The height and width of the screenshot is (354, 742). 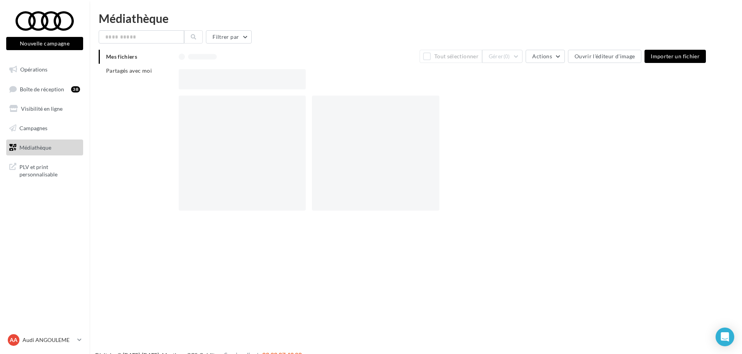 What do you see at coordinates (122, 56) in the screenshot?
I see `span: Mes fichiers` at bounding box center [122, 56].